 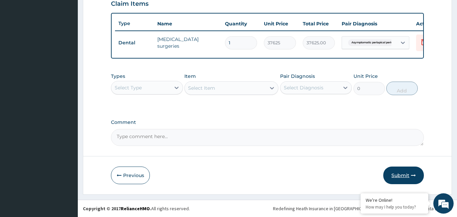 I want to click on a: RelianceHMO, so click(x=135, y=208).